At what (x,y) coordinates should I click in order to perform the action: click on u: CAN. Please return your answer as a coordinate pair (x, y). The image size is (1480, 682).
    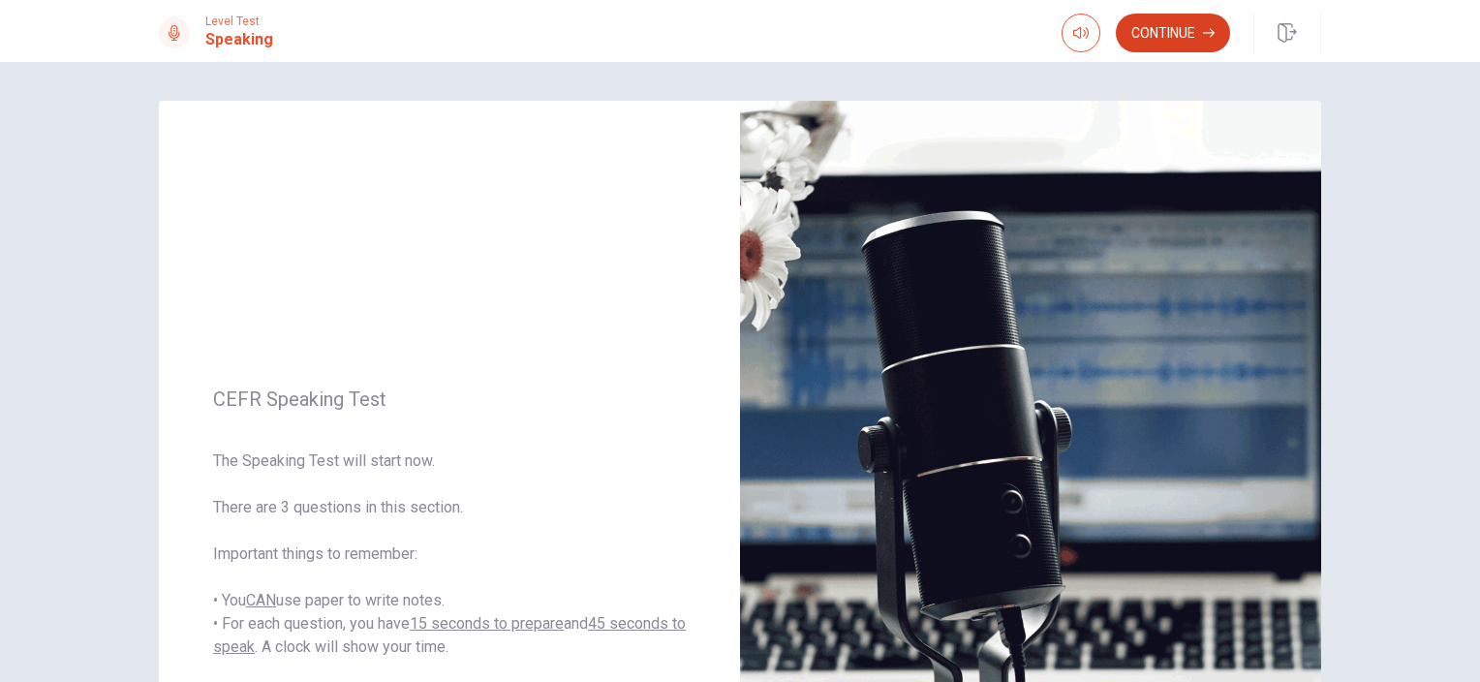
    Looking at the image, I should click on (261, 600).